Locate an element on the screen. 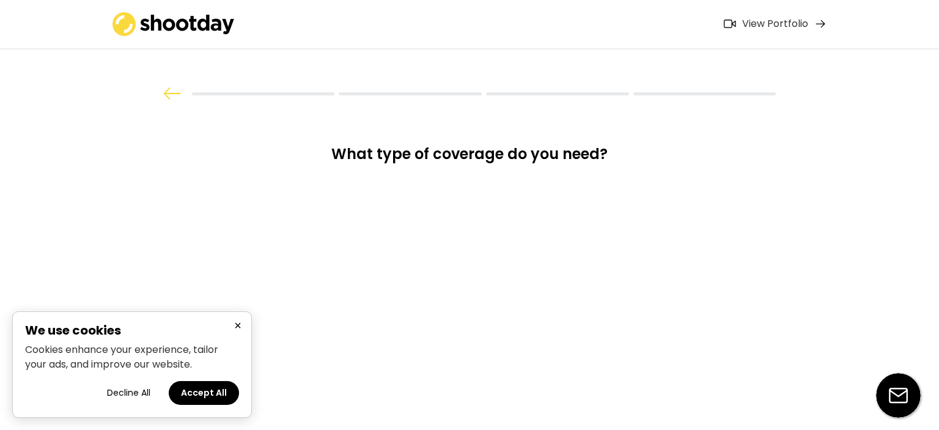  div: View Portfolio is located at coordinates (775, 24).